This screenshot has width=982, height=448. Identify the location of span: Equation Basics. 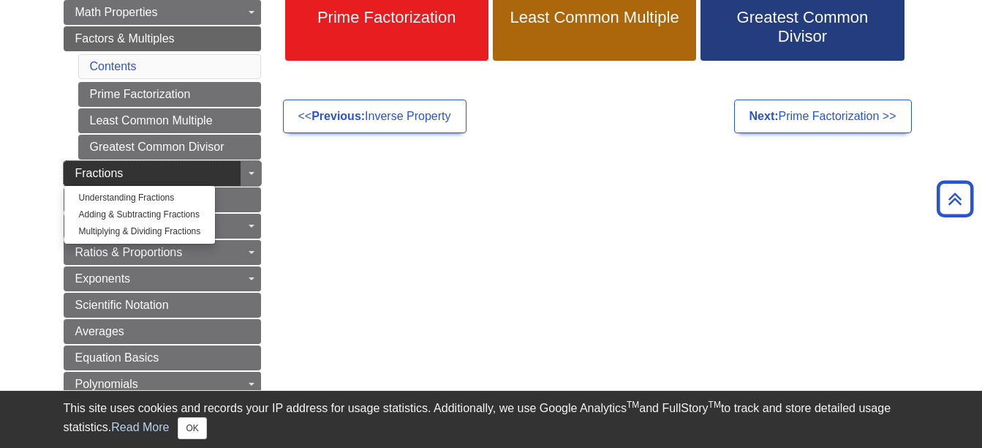
(117, 357).